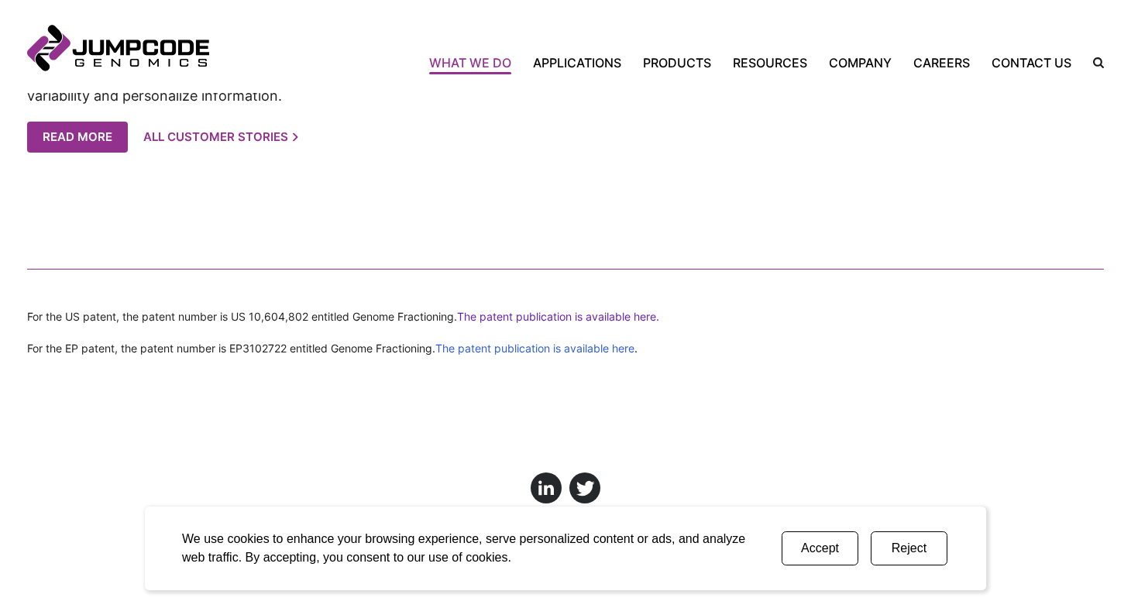 The height and width of the screenshot is (615, 1131). What do you see at coordinates (546, 488) in the screenshot?
I see `a: Click here to view us on LinkedIn` at bounding box center [546, 488].